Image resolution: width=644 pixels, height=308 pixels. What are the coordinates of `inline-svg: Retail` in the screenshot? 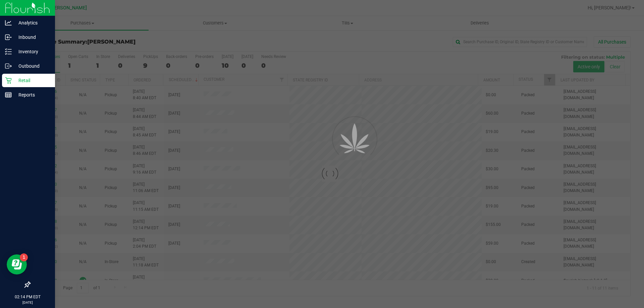 It's located at (8, 80).